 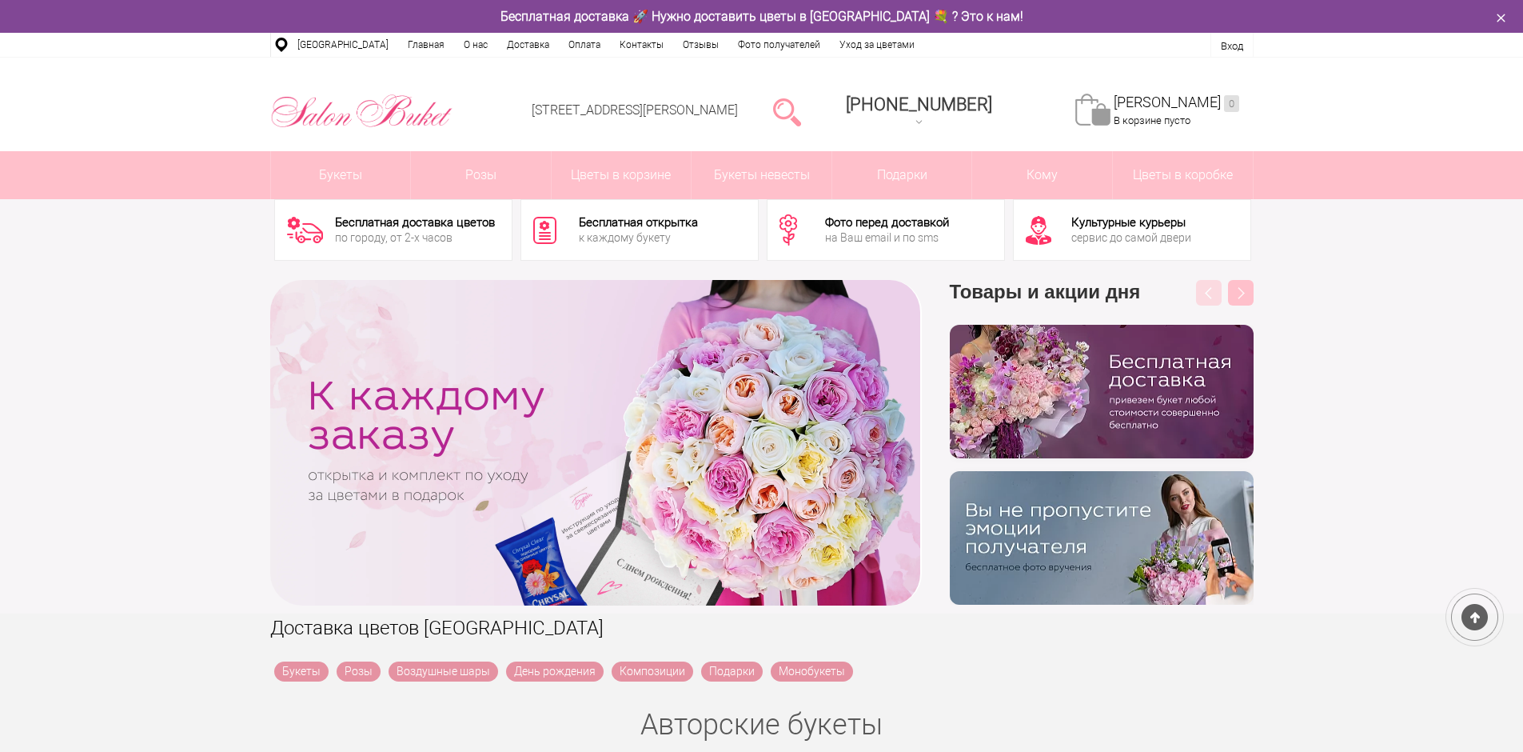 What do you see at coordinates (812, 671) in the screenshot?
I see `a: Монобукеты` at bounding box center [812, 671].